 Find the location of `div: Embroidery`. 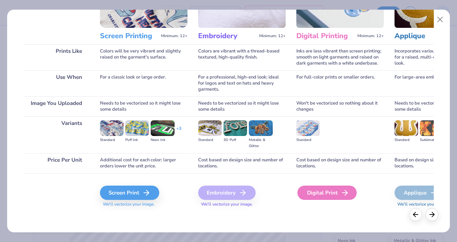

div: Embroidery is located at coordinates (227, 193).